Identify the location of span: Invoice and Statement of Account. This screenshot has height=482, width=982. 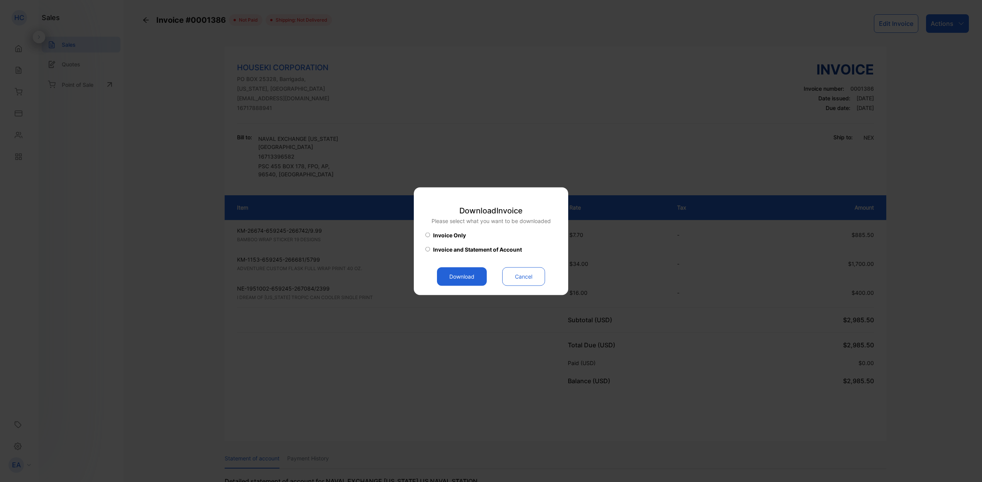
(477, 249).